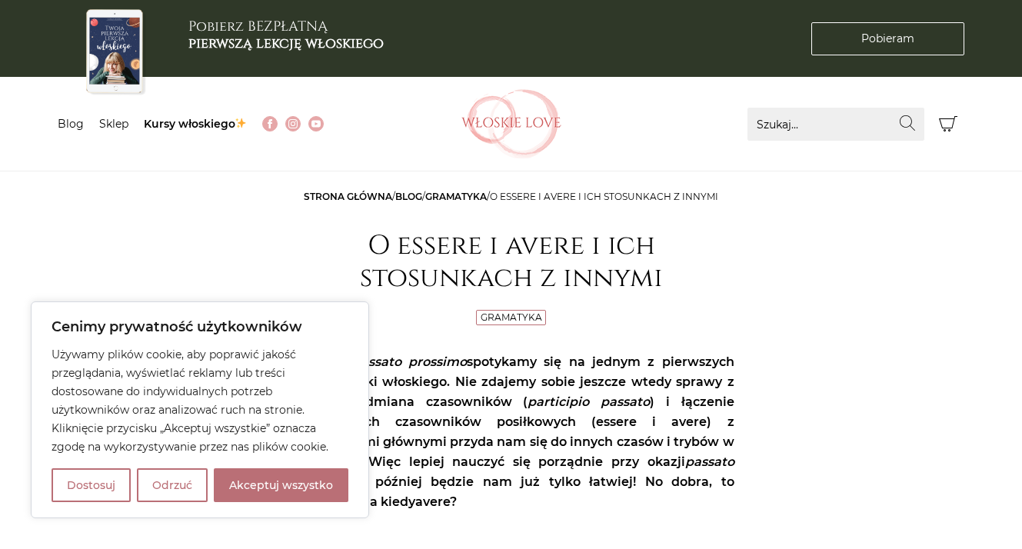  Describe the element at coordinates (836, 124) in the screenshot. I see `input: Szukaj...` at that location.